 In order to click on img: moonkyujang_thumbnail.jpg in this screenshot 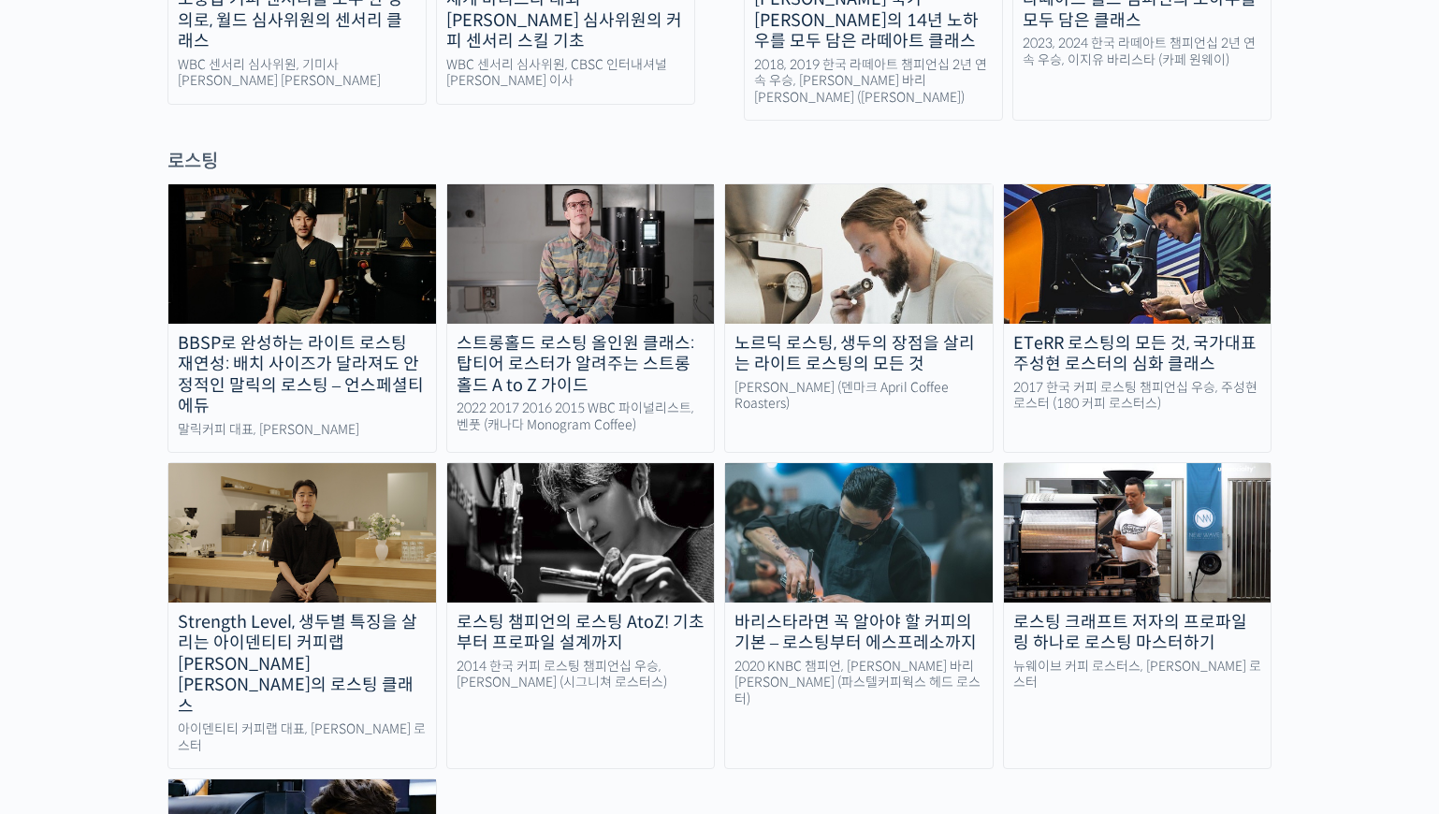, I will do `click(581, 532)`.